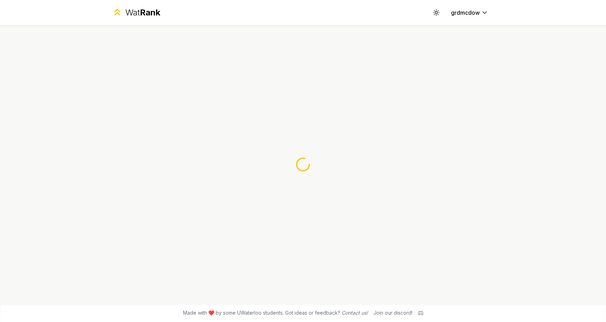  Describe the element at coordinates (355, 312) in the screenshot. I see `a: Contact us!` at that location.